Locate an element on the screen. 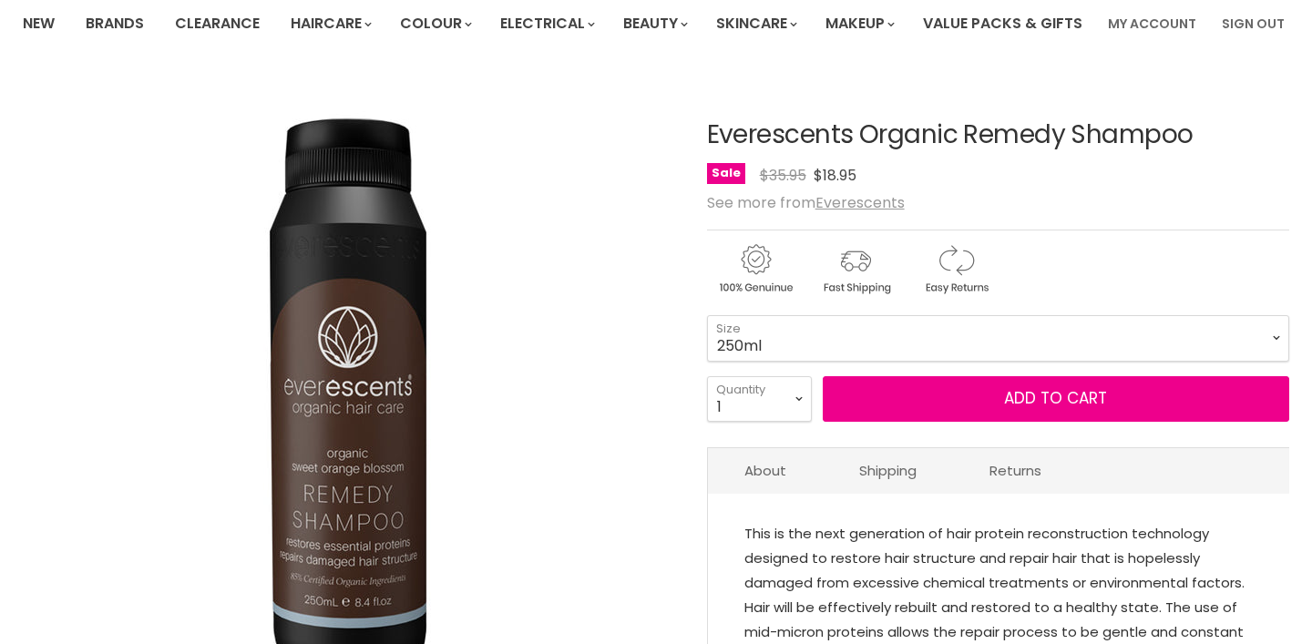  a: Sign Out is located at coordinates (1253, 24).